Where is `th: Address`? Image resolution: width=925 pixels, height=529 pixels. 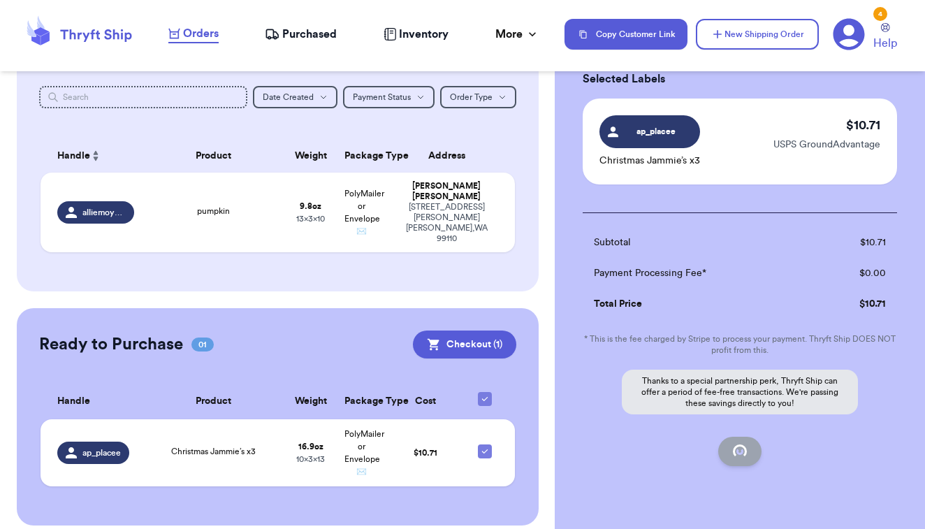 th: Address is located at coordinates (450, 156).